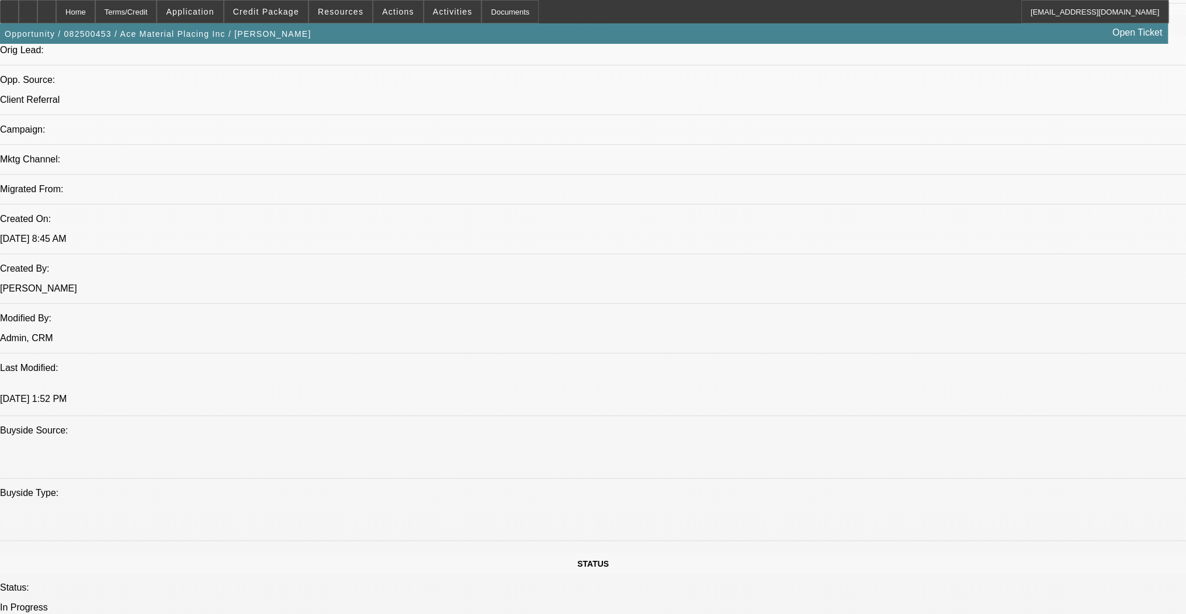 The image size is (1186, 614). I want to click on a: Open Ticket, so click(1137, 33).